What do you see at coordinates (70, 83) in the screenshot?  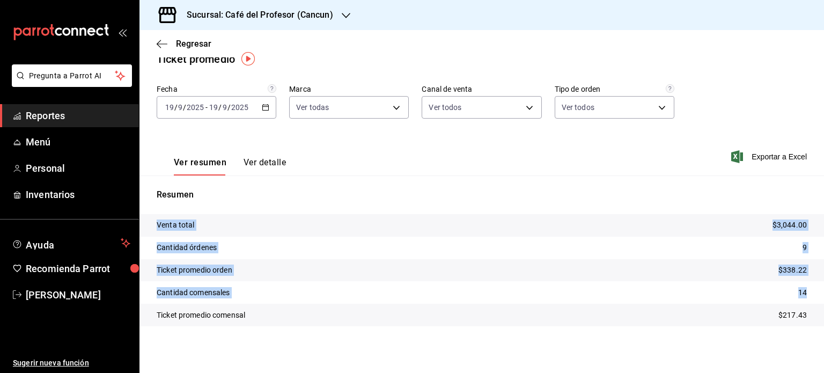 I see `a: Pregunta a Parrot AI` at bounding box center [70, 83].